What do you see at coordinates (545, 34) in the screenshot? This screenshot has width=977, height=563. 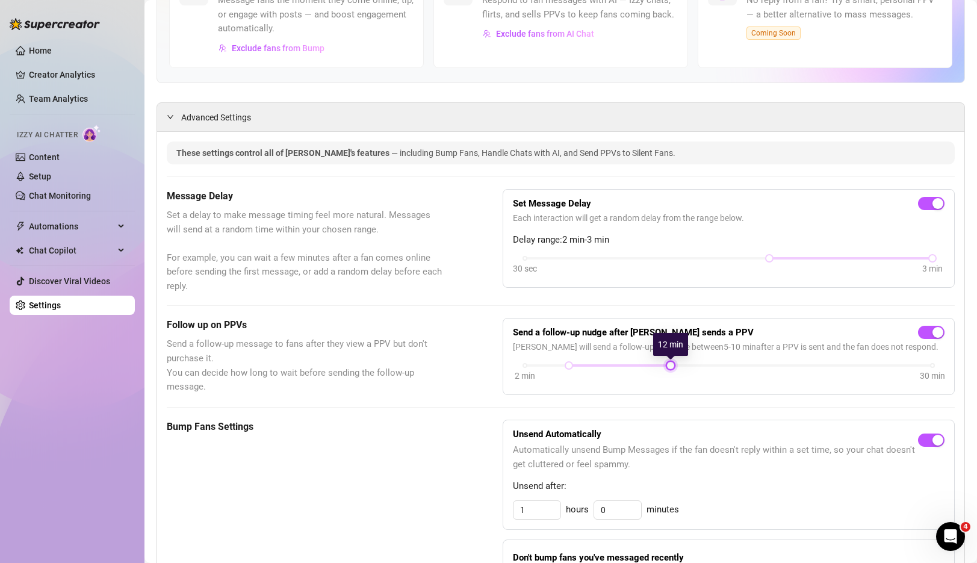 I see `span: Exclude fans from AI Chat` at bounding box center [545, 34].